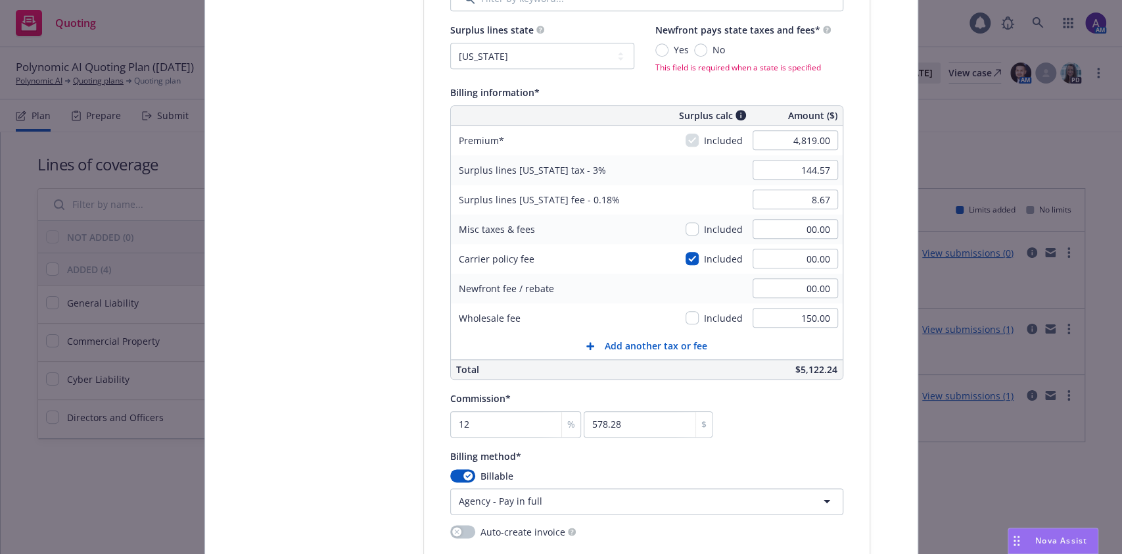 Image resolution: width=1122 pixels, height=554 pixels. What do you see at coordinates (481, 398) in the screenshot?
I see `span: Commission*` at bounding box center [481, 398].